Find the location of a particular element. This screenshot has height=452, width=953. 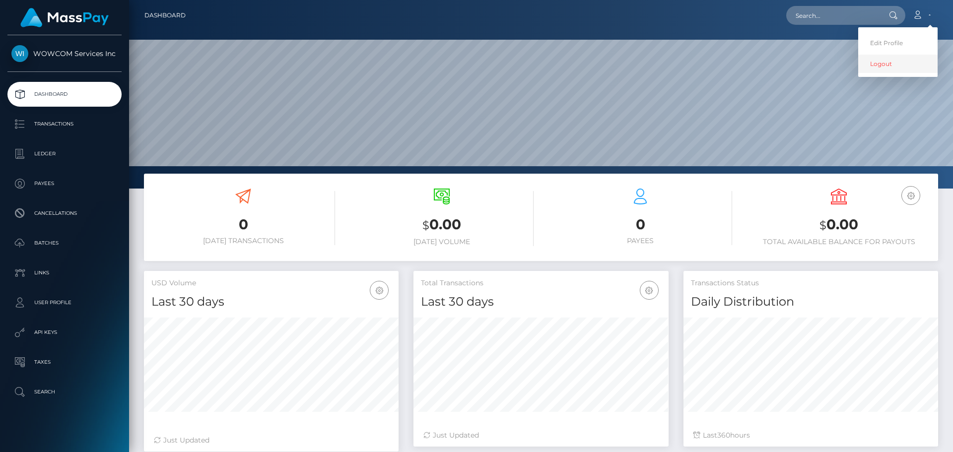

img: WOWCOM Services Inc is located at coordinates (20, 54).